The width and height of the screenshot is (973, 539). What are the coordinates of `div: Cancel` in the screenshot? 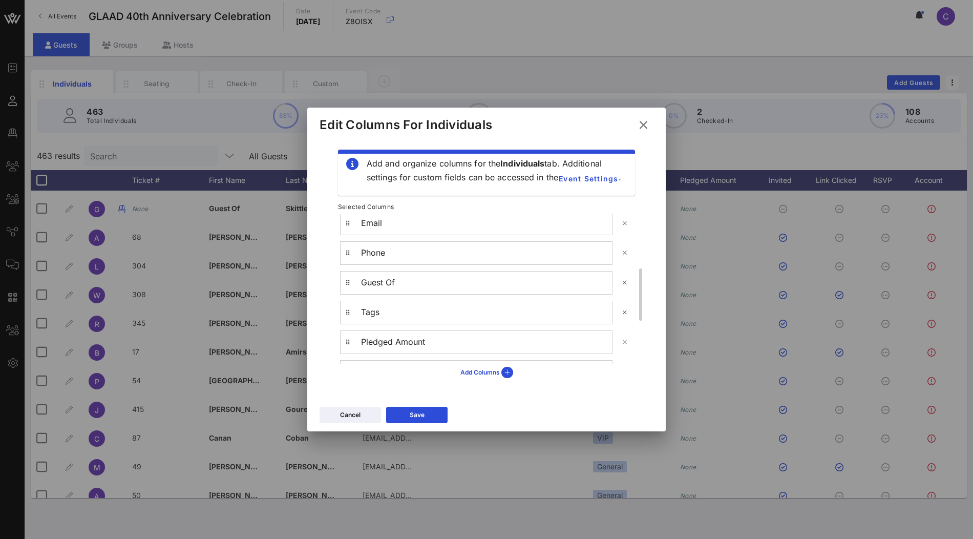 It's located at (350, 415).